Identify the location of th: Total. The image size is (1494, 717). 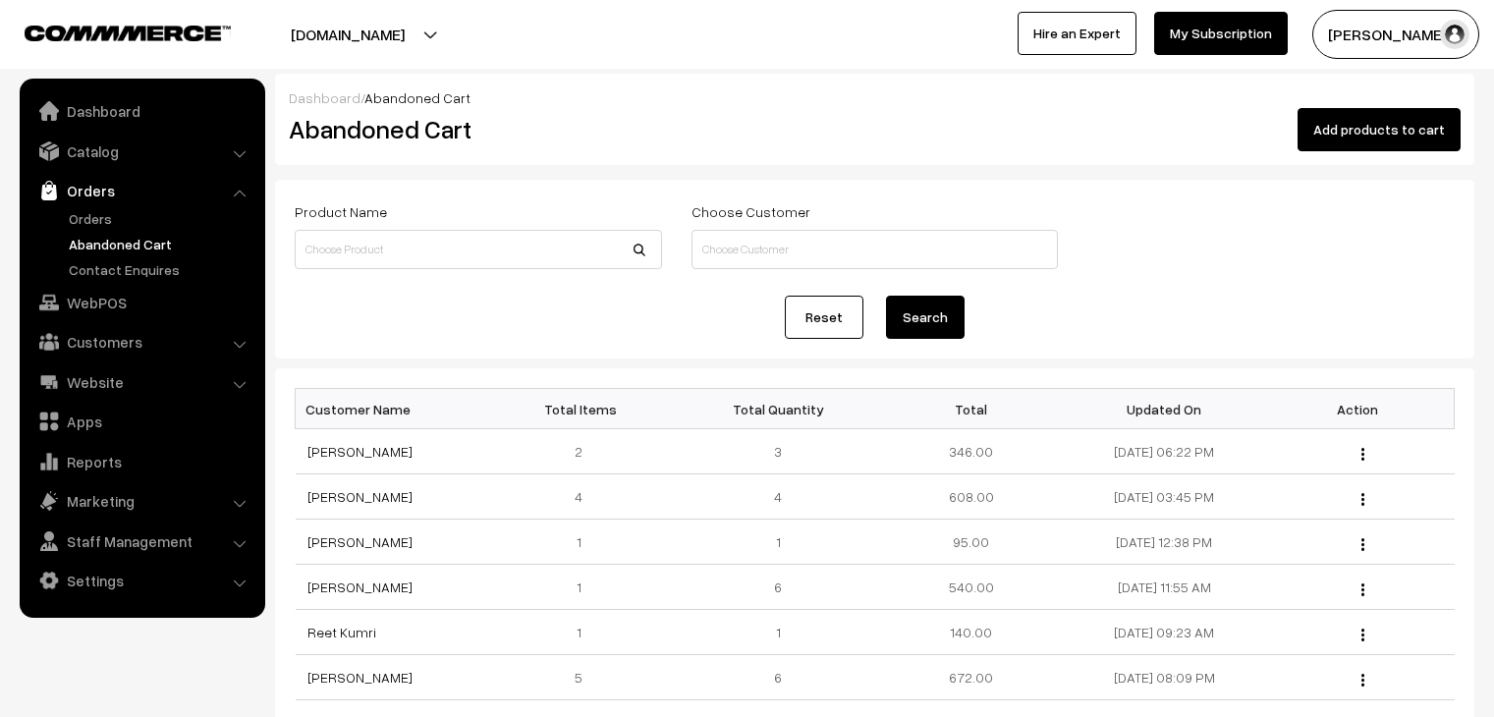
(971, 409).